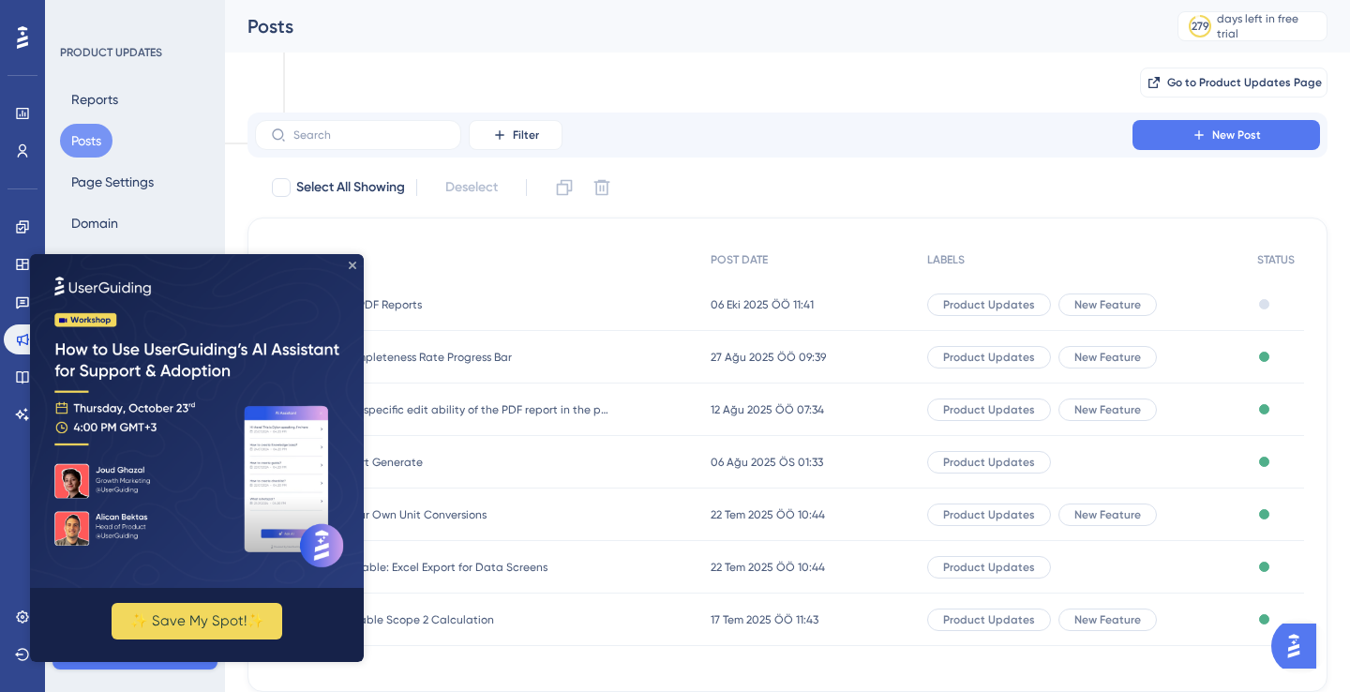 The width and height of the screenshot is (1350, 692). Describe the element at coordinates (1200, 26) in the screenshot. I see `div: 279` at that location.